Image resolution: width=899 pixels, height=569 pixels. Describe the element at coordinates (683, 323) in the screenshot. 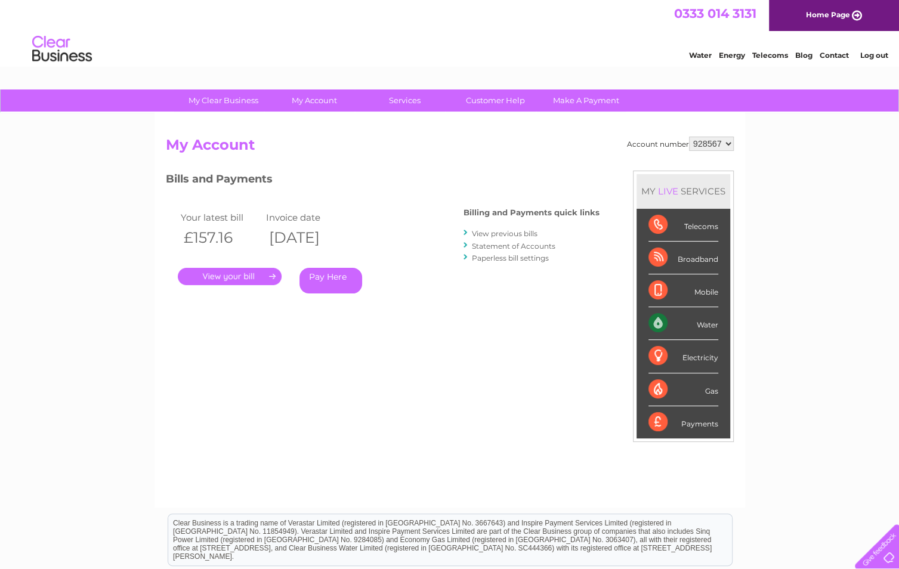

I see `div: Water` at that location.